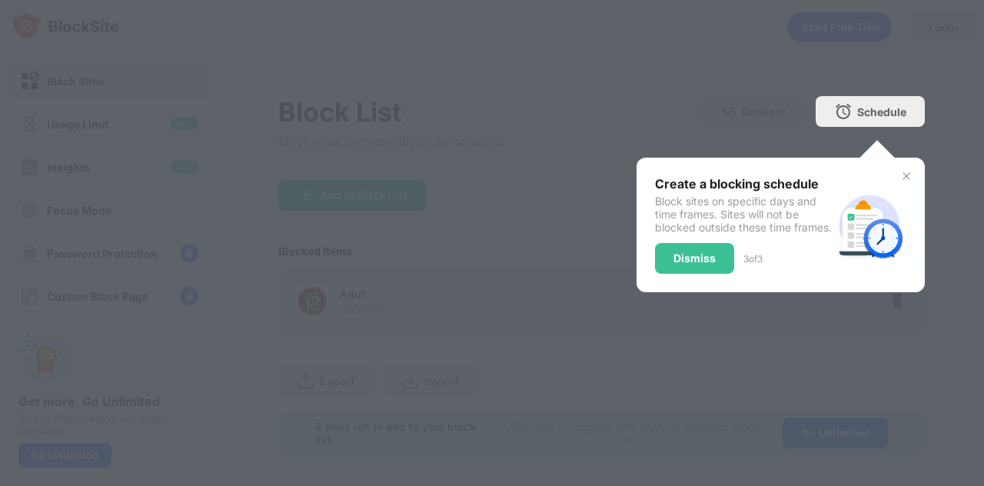 The image size is (984, 486). Describe the element at coordinates (882, 111) in the screenshot. I see `div: Schedule` at that location.